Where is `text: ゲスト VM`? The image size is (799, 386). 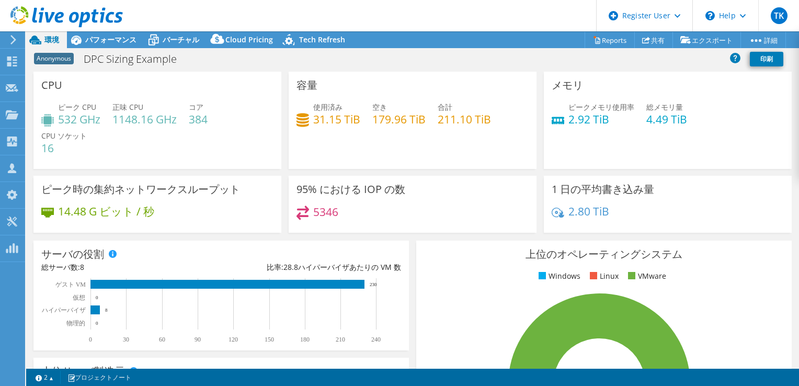 text: ゲスト VM is located at coordinates (71, 285).